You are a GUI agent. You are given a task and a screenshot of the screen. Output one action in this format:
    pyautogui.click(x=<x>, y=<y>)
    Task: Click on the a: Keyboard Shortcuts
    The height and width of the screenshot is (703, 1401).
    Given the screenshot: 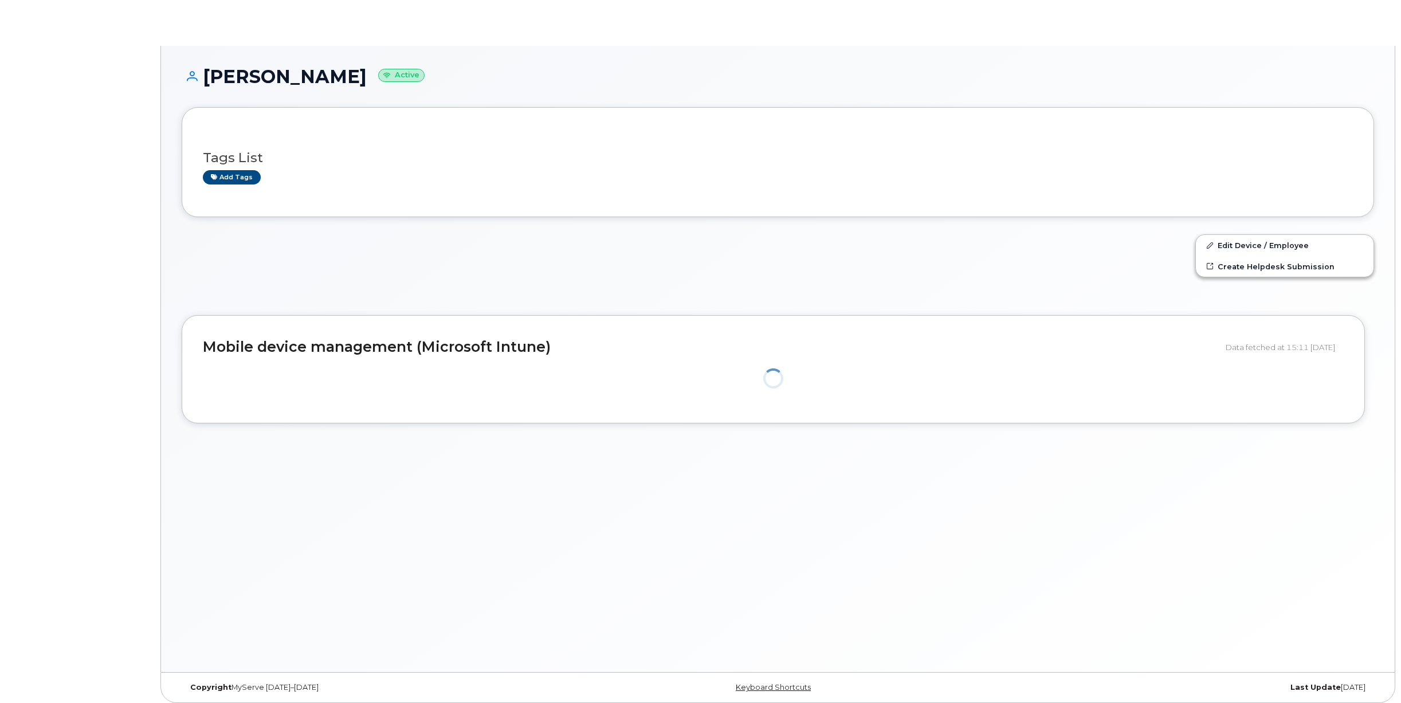 What is the action you would take?
    pyautogui.click(x=773, y=687)
    